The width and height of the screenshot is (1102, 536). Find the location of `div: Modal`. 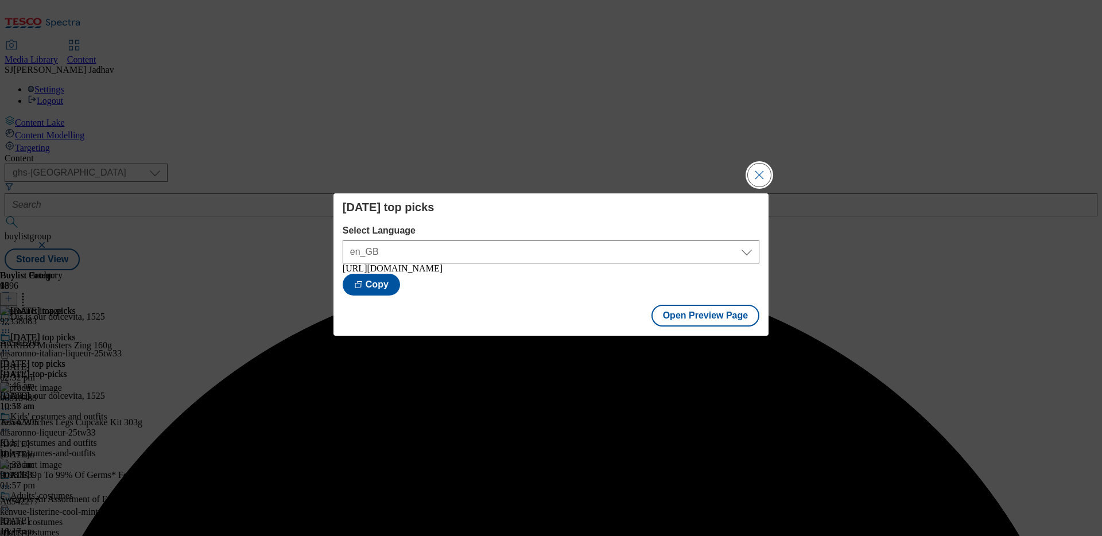

div: Modal is located at coordinates (551, 265).